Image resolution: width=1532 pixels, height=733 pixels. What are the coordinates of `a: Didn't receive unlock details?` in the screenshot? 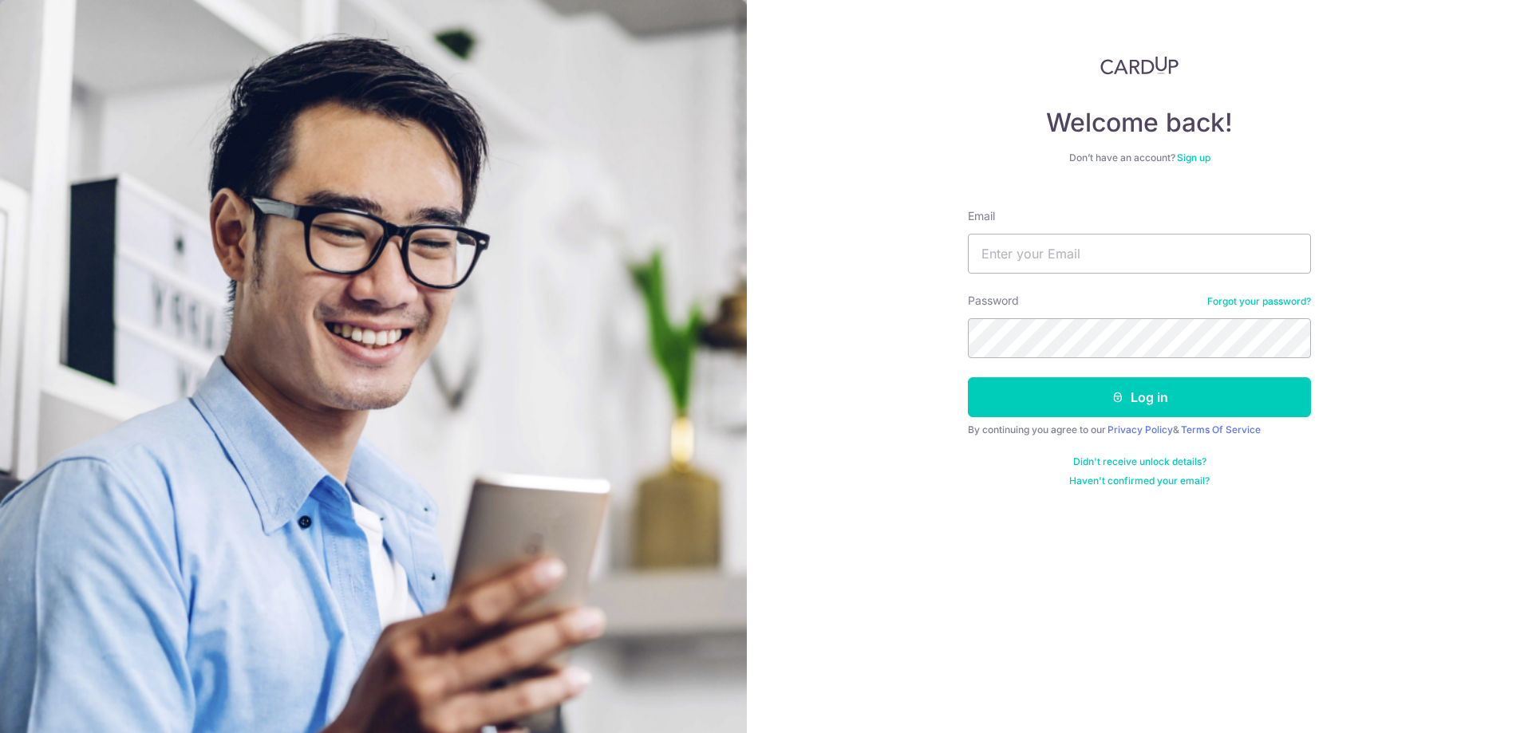 It's located at (1139, 462).